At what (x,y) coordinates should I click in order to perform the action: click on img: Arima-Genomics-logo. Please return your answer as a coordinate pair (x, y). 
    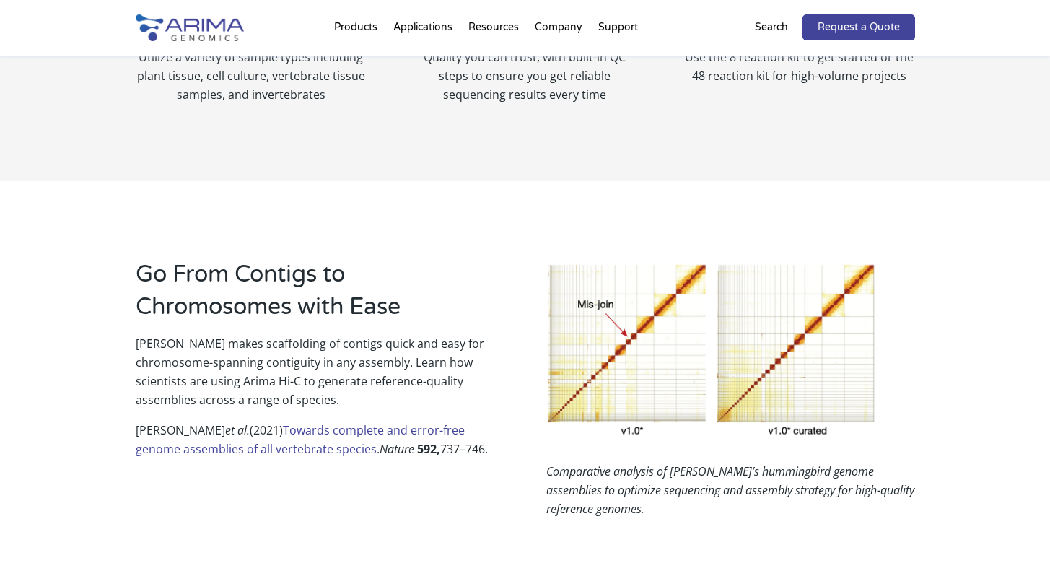
    Looking at the image, I should click on (190, 27).